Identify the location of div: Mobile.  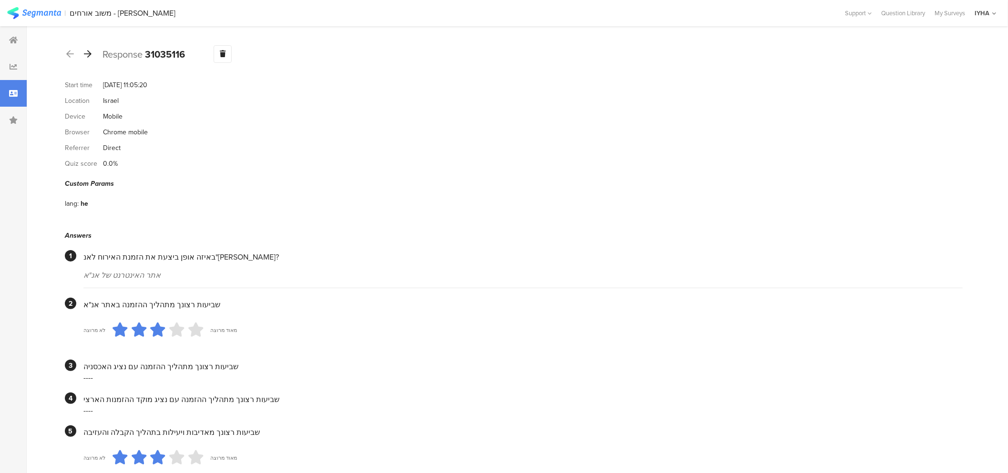
(113, 116).